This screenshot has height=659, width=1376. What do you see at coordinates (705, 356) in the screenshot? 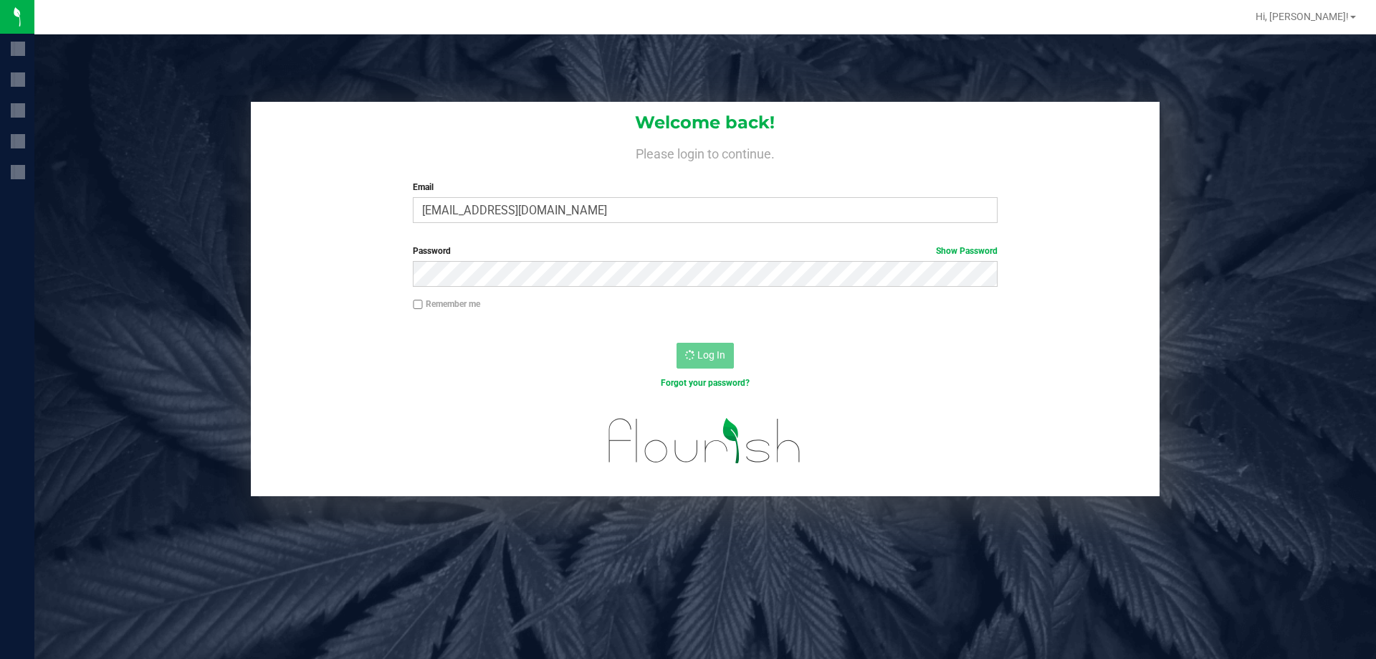
I see `button: Log In` at bounding box center [705, 356].